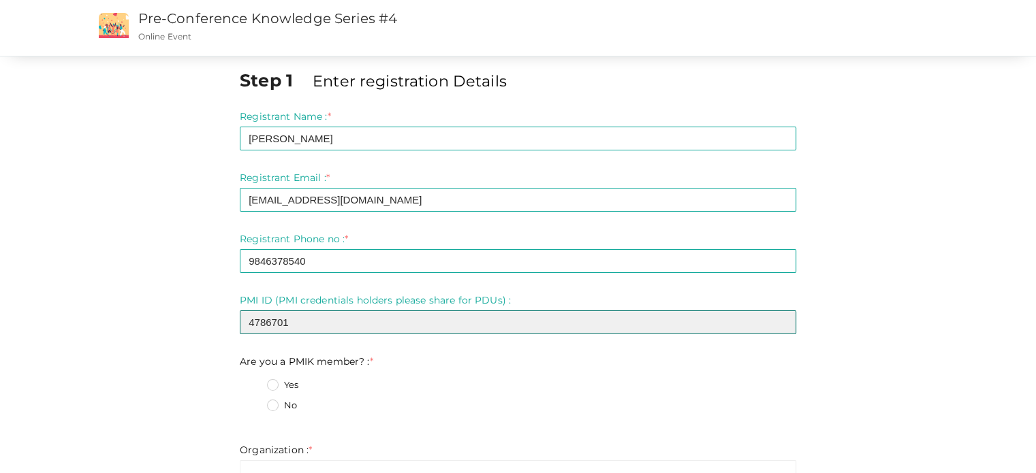 The height and width of the screenshot is (473, 1036). What do you see at coordinates (293, 239) in the screenshot?
I see `label: Registrant Phone no :` at bounding box center [293, 239].